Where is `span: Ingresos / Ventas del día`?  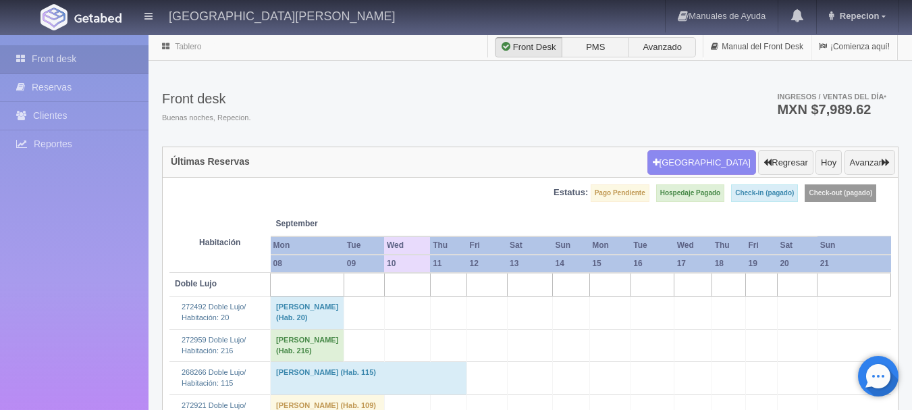 span: Ingresos / Ventas del día is located at coordinates (832, 97).